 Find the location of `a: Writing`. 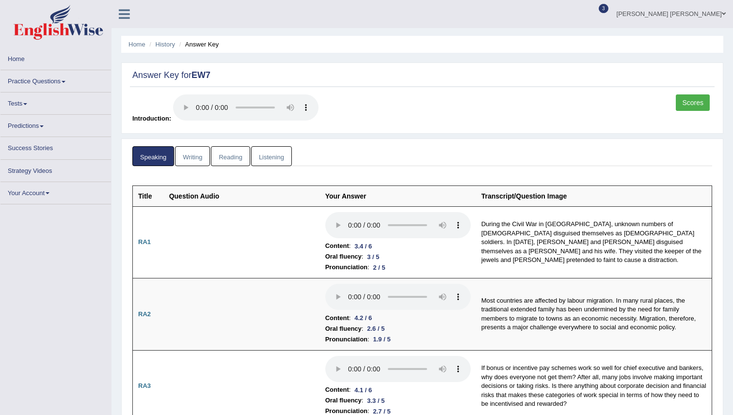

a: Writing is located at coordinates (192, 156).